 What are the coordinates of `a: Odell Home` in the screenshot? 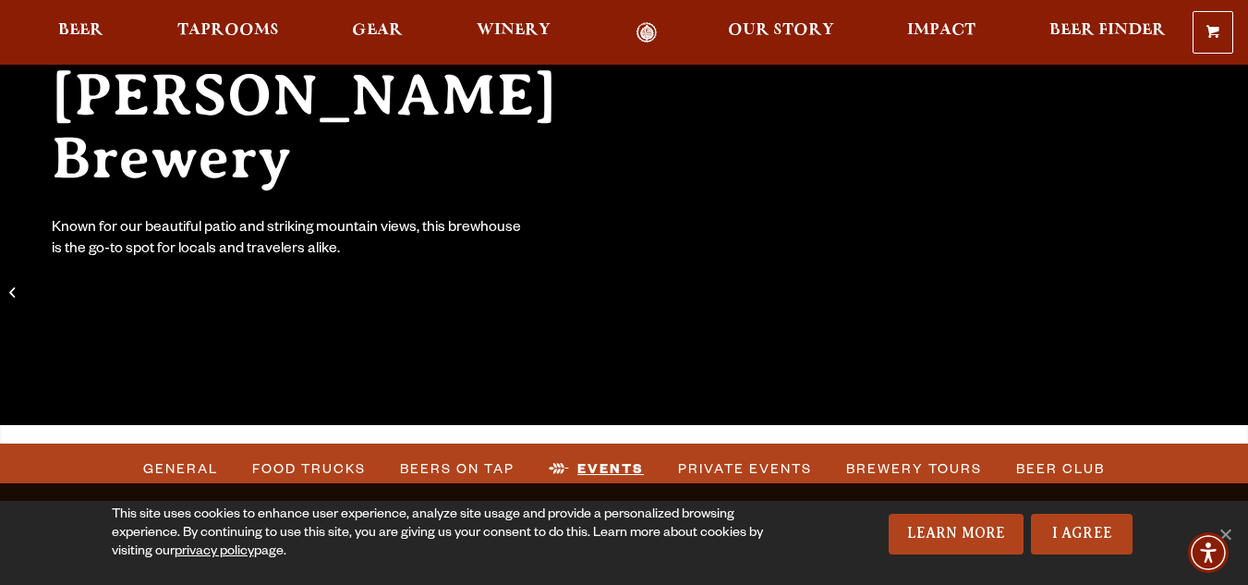 It's located at (647, 32).